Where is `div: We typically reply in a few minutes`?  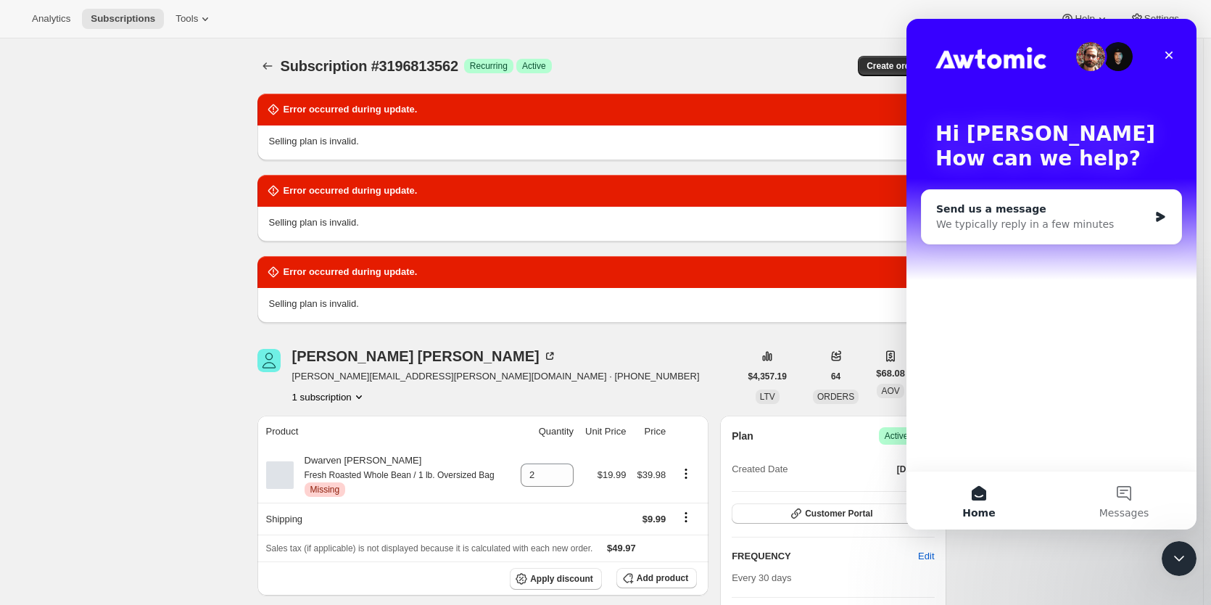 div: We typically reply in a few minutes is located at coordinates (136, 205).